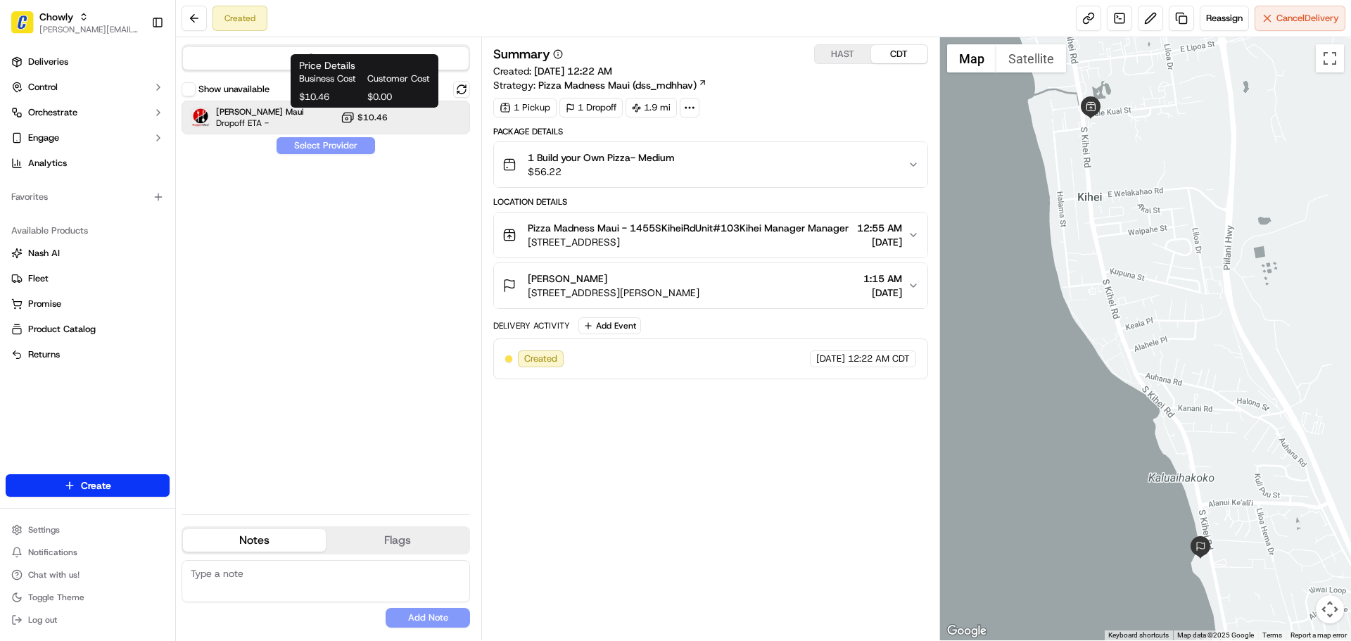 Image resolution: width=1351 pixels, height=641 pixels. What do you see at coordinates (87, 304) in the screenshot?
I see `a: Promise` at bounding box center [87, 304].